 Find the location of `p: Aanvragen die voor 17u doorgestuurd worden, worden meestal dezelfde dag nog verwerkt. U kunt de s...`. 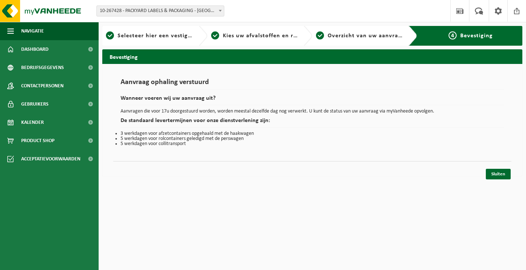

p: Aanvragen die voor 17u doorgestuurd worden, worden meestal dezelfde dag nog verwerkt. U kunt de s... is located at coordinates (313, 111).